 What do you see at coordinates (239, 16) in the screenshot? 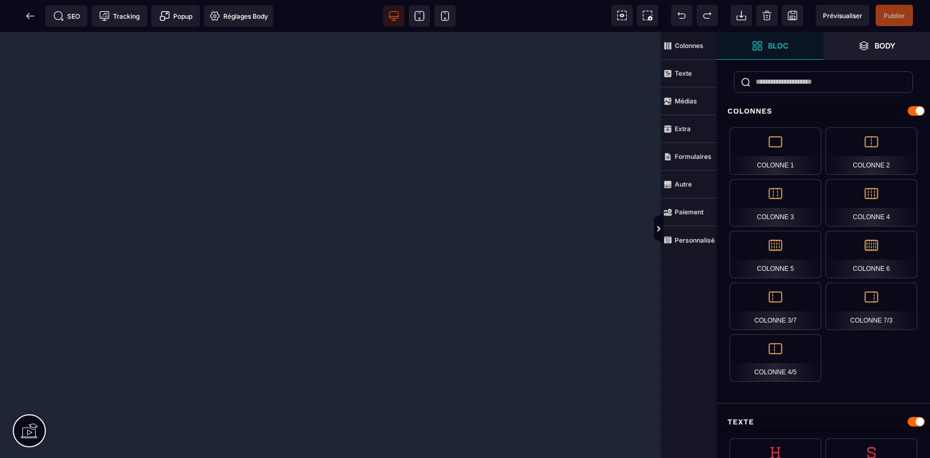
I see `span: Favicon` at bounding box center [239, 16].